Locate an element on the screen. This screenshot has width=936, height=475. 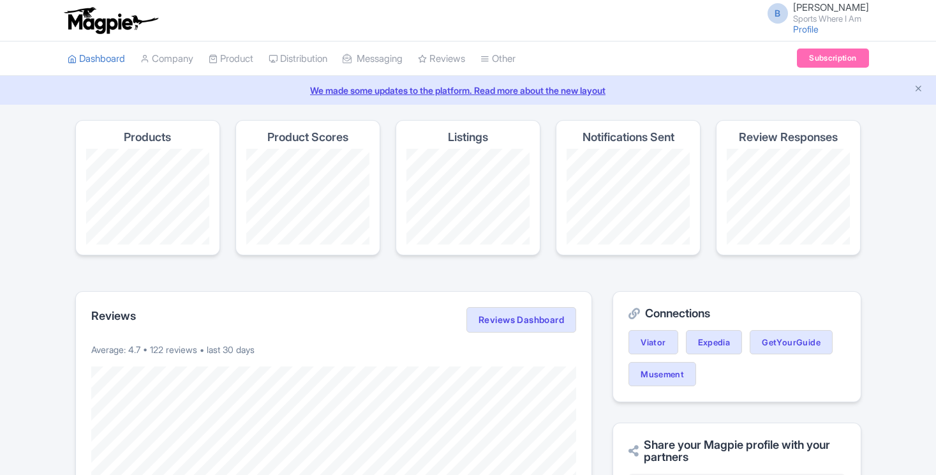
a: Product is located at coordinates (231, 59).